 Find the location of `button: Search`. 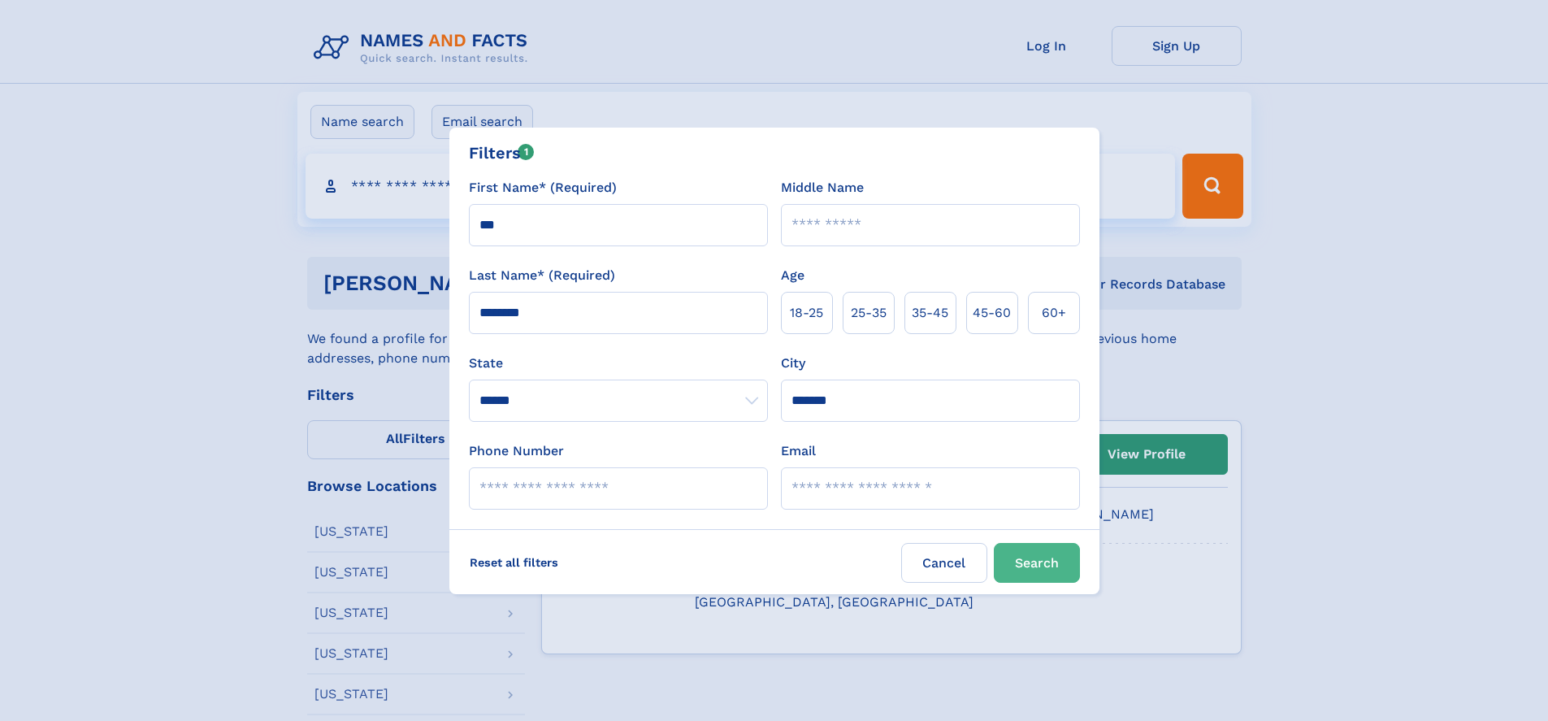

button: Search is located at coordinates (1037, 562).